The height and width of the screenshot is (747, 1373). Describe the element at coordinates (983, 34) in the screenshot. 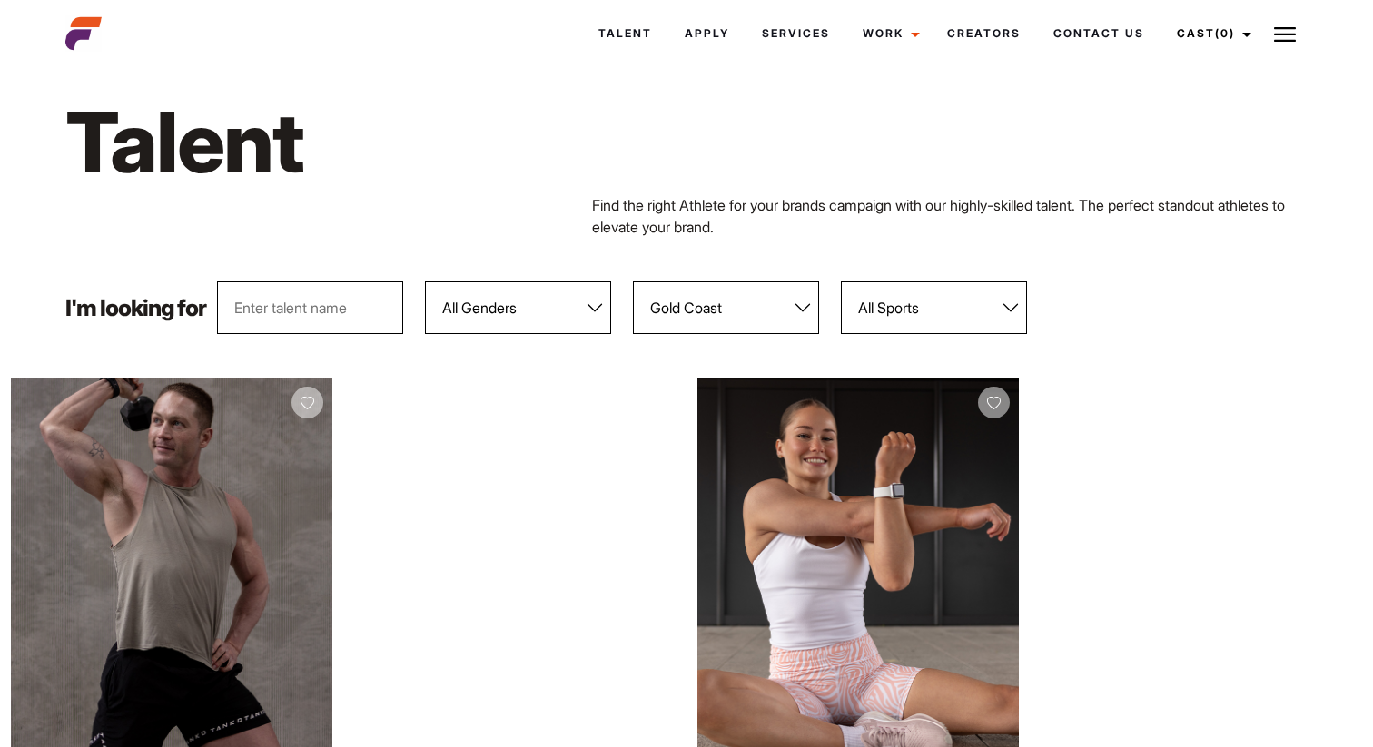

I see `a: Creators` at that location.